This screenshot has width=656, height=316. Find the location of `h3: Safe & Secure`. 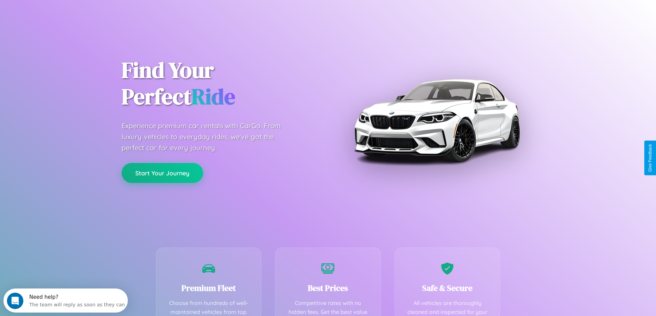

h3: Safe & Secure is located at coordinates (447, 288).